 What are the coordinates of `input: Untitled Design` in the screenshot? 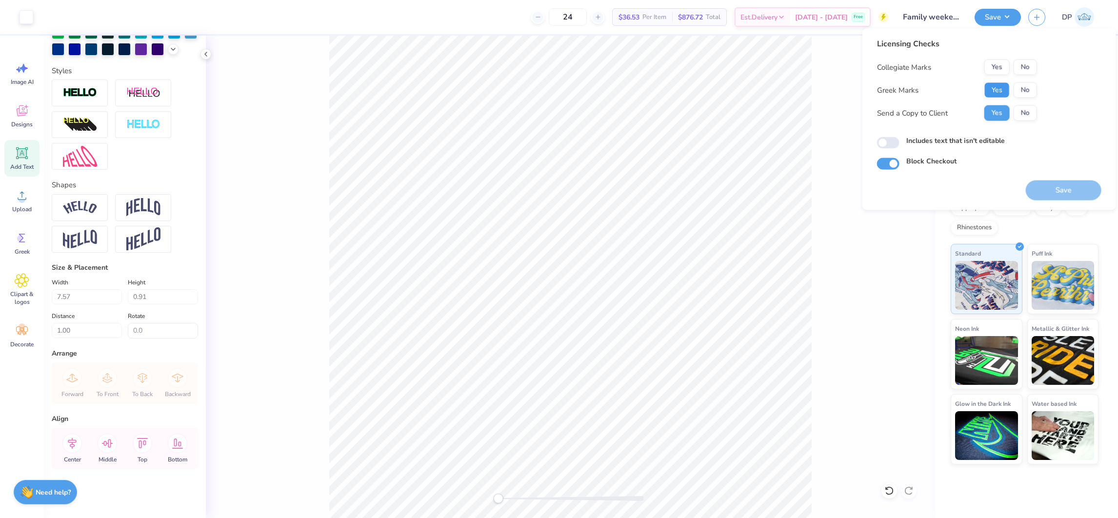 It's located at (931, 17).